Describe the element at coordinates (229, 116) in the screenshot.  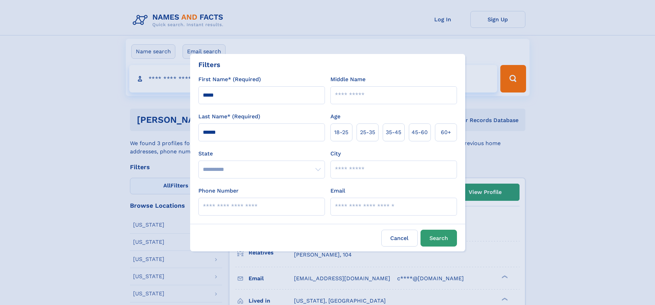
I see `label: Last Name* (Required)` at that location.